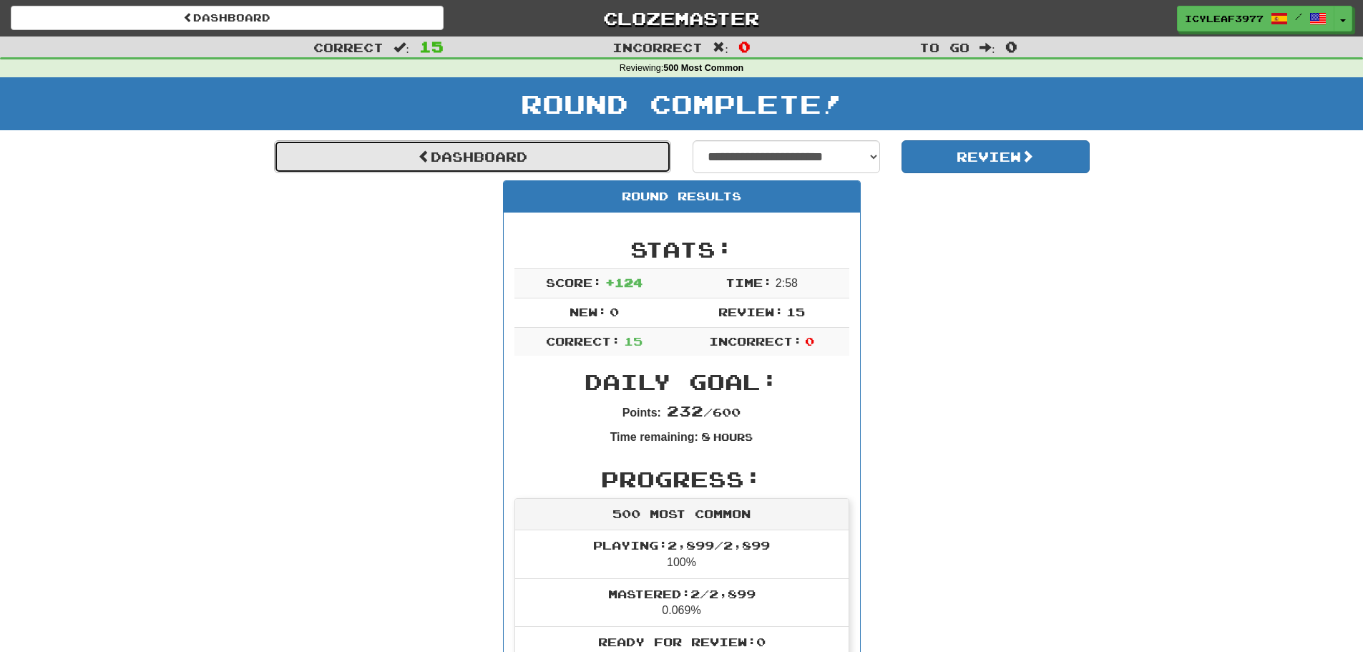 Image resolution: width=1363 pixels, height=652 pixels. I want to click on a: Clozemaster, so click(681, 18).